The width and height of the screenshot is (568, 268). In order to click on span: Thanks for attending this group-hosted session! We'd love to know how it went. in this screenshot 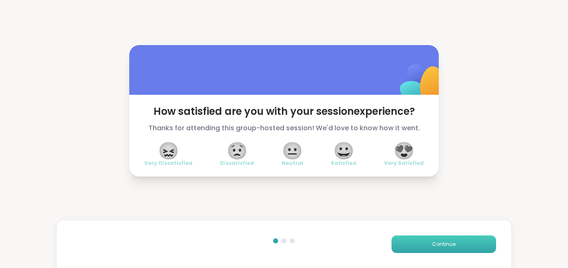, I will do `click(284, 128)`.